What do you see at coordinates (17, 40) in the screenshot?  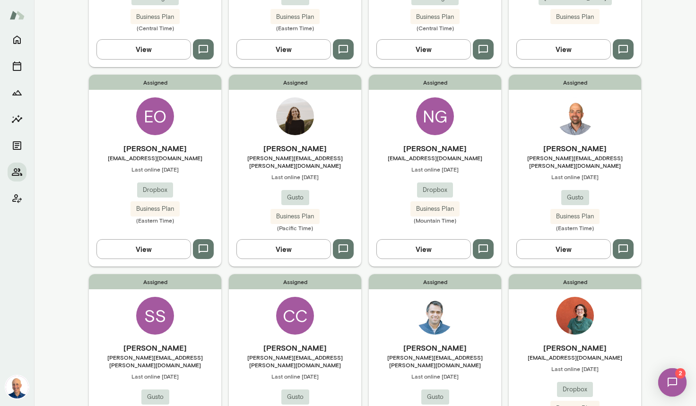 I see `button: Home` at bounding box center [17, 40].